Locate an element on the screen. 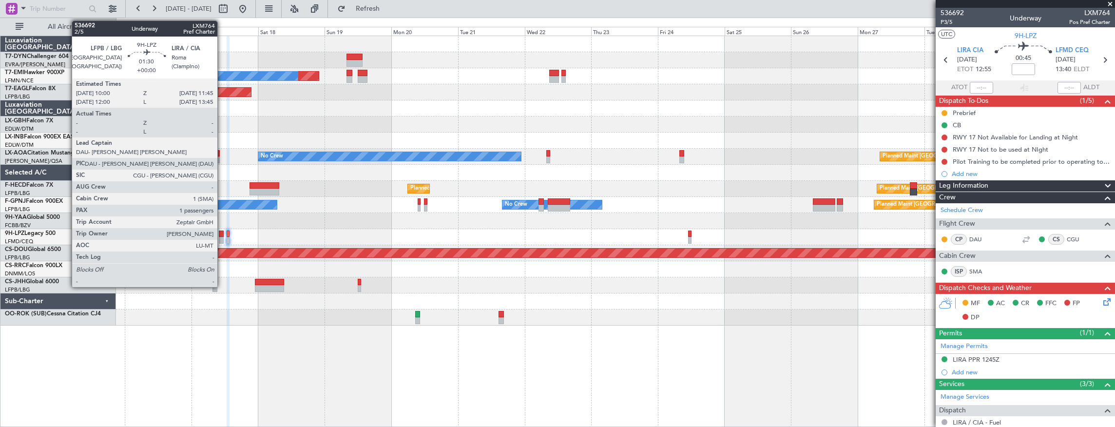 This screenshot has height=427, width=1115. span: Crew is located at coordinates (947, 197).